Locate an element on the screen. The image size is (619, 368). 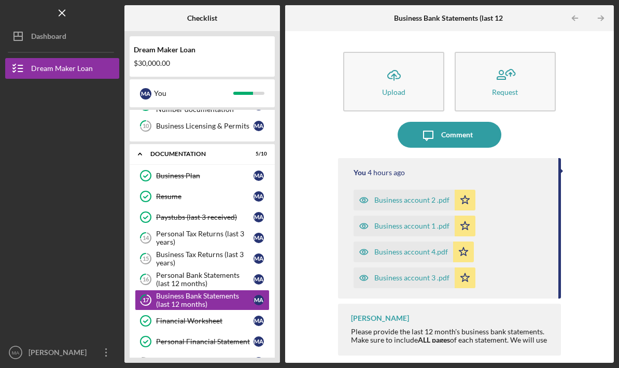
div: Documentation is located at coordinates (196, 154).